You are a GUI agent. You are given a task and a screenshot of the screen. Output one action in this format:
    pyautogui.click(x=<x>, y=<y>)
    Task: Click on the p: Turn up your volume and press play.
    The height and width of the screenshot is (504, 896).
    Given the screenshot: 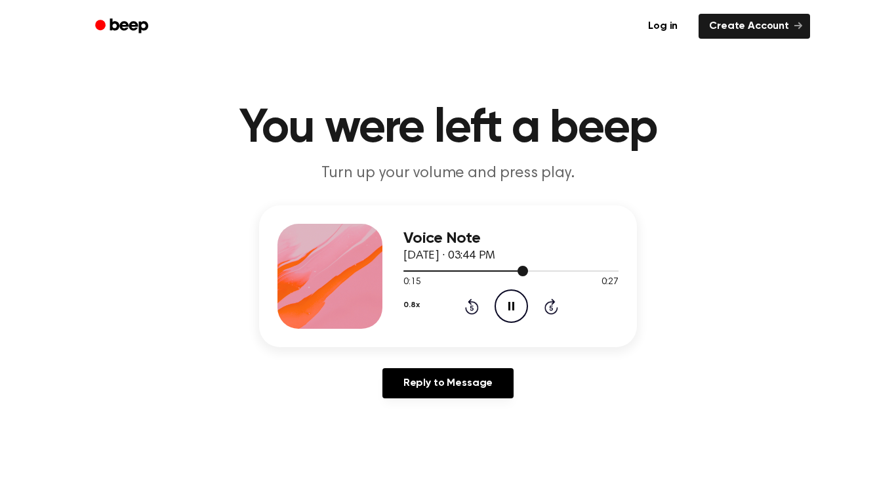 What is the action you would take?
    pyautogui.click(x=448, y=173)
    